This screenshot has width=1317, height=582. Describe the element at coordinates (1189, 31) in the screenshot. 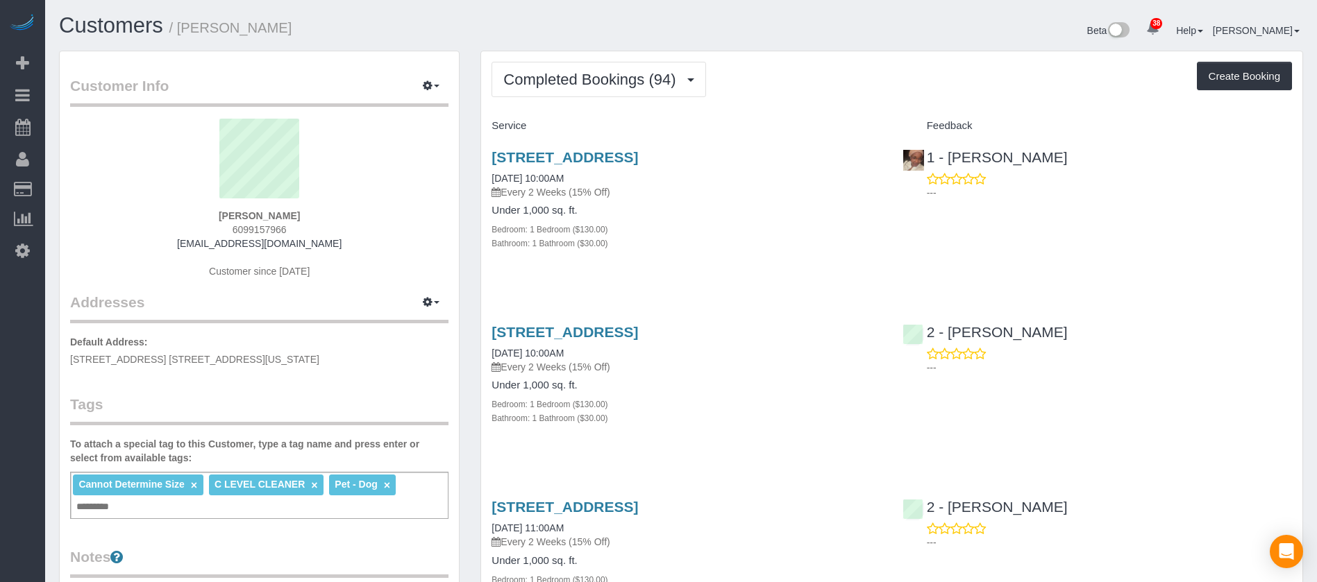

I see `a: Help` at that location.